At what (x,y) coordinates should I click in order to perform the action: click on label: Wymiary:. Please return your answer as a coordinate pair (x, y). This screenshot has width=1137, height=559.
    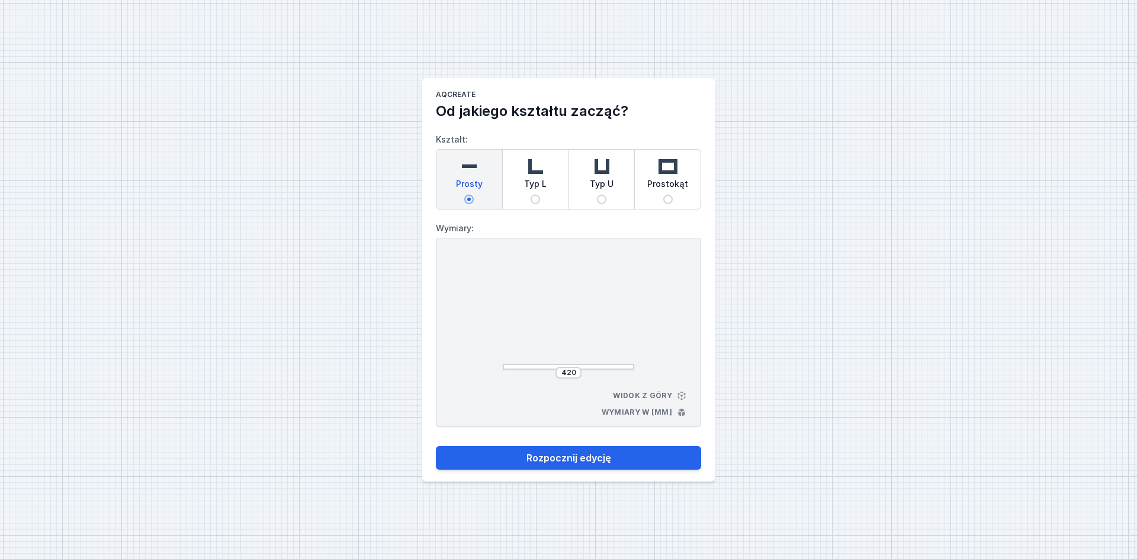
    Looking at the image, I should click on (568, 228).